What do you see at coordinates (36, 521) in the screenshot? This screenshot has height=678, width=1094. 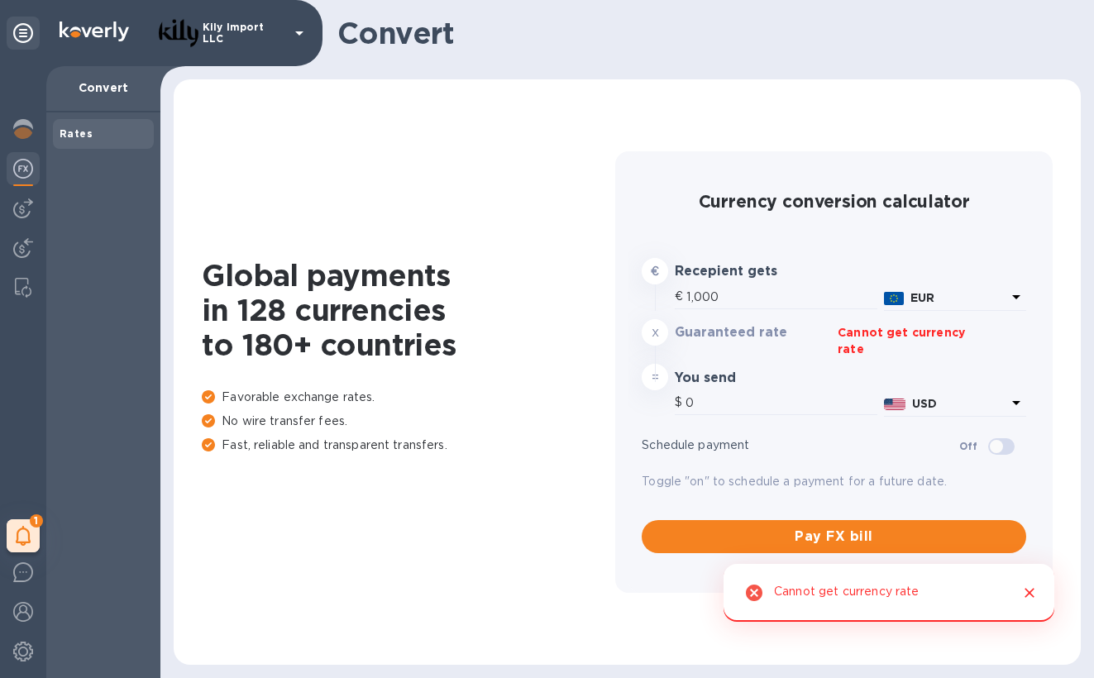 I see `span: 1` at bounding box center [36, 521].